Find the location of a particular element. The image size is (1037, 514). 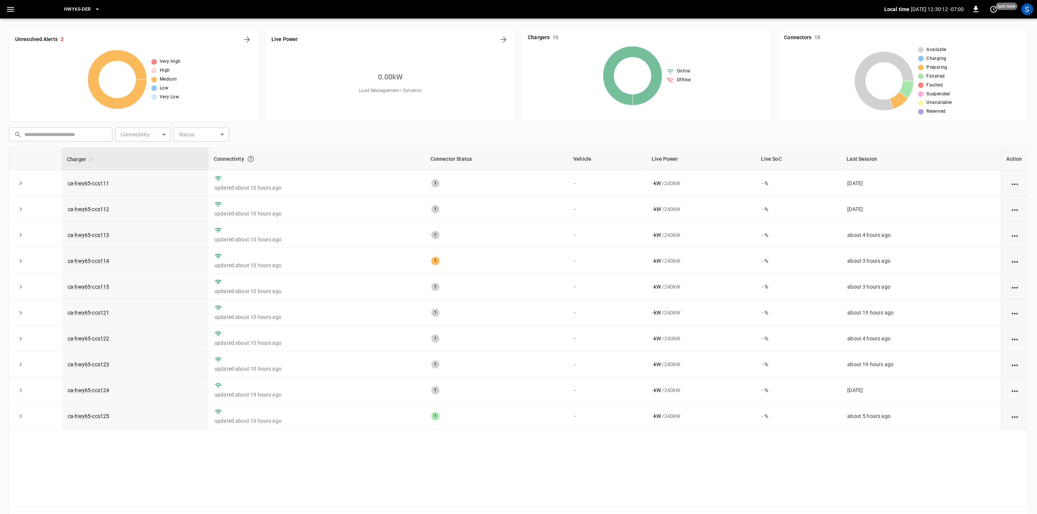

th: Live Power is located at coordinates (701, 159).